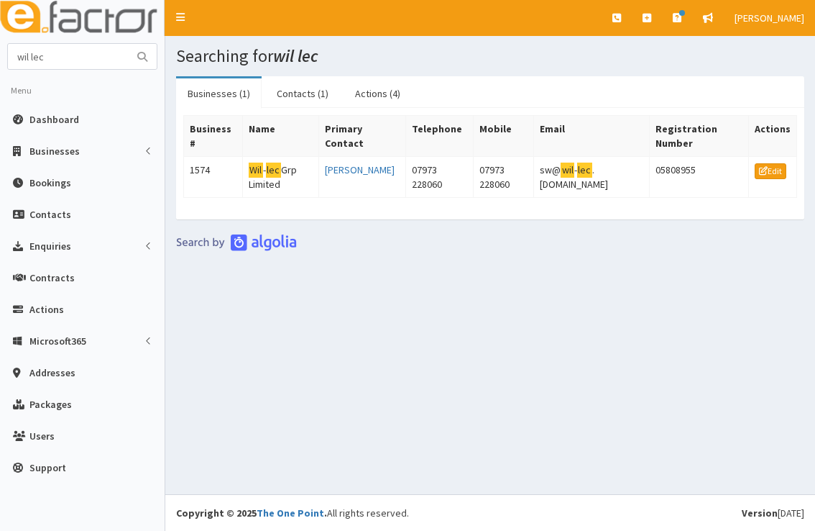  What do you see at coordinates (295, 55) in the screenshot?
I see `i: wil lec` at bounding box center [295, 55].